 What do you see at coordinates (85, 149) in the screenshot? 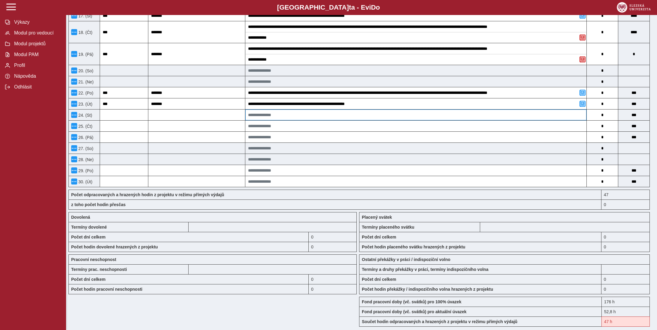
I see `span: 27. (So)` at bounding box center [85, 149].